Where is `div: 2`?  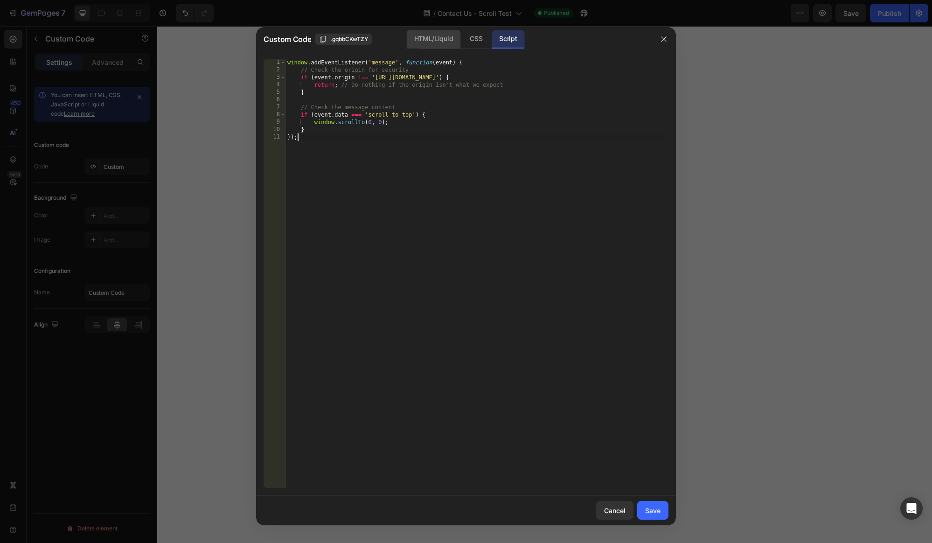 div: 2 is located at coordinates (275, 70).